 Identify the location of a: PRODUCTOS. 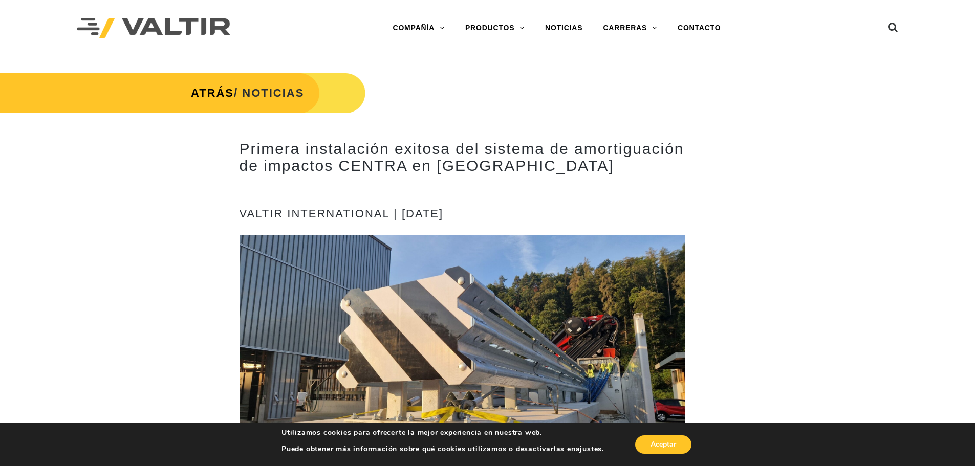
(495, 28).